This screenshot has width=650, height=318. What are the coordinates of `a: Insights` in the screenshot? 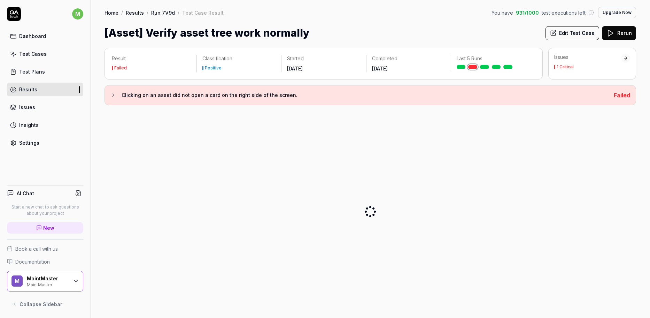 It's located at (45, 125).